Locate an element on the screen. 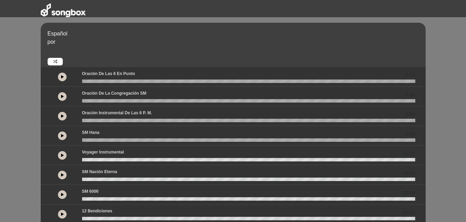  font: SM Hana is located at coordinates (91, 133).